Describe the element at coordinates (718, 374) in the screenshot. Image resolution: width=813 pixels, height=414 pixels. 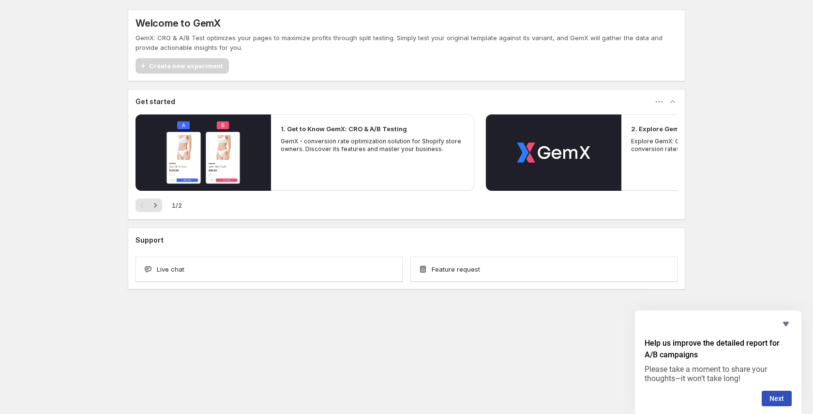
I see `p: Please take a moment to share your thoughts—it won’t take long!` at that location.